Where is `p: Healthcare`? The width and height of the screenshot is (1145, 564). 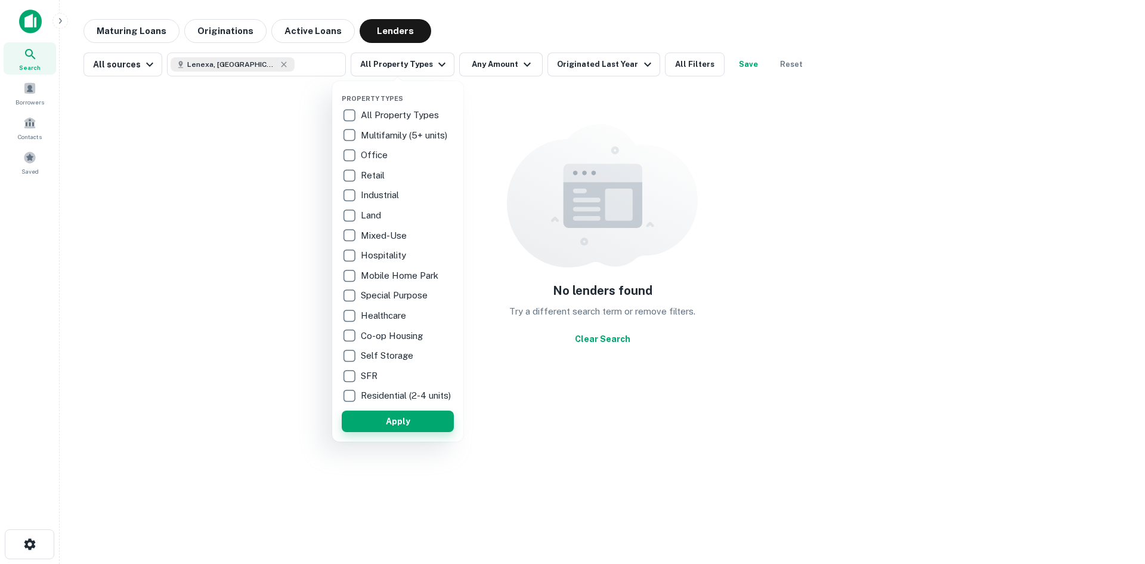 p: Healthcare is located at coordinates (385, 316).